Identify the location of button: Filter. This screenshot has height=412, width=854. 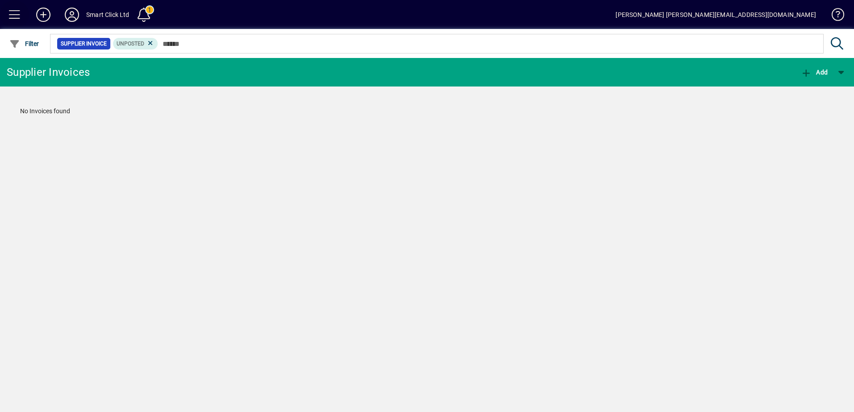
(24, 44).